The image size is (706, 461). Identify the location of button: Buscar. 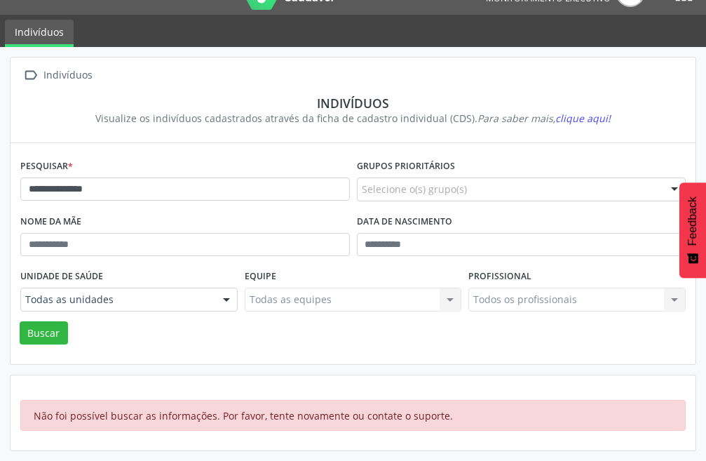
(43, 333).